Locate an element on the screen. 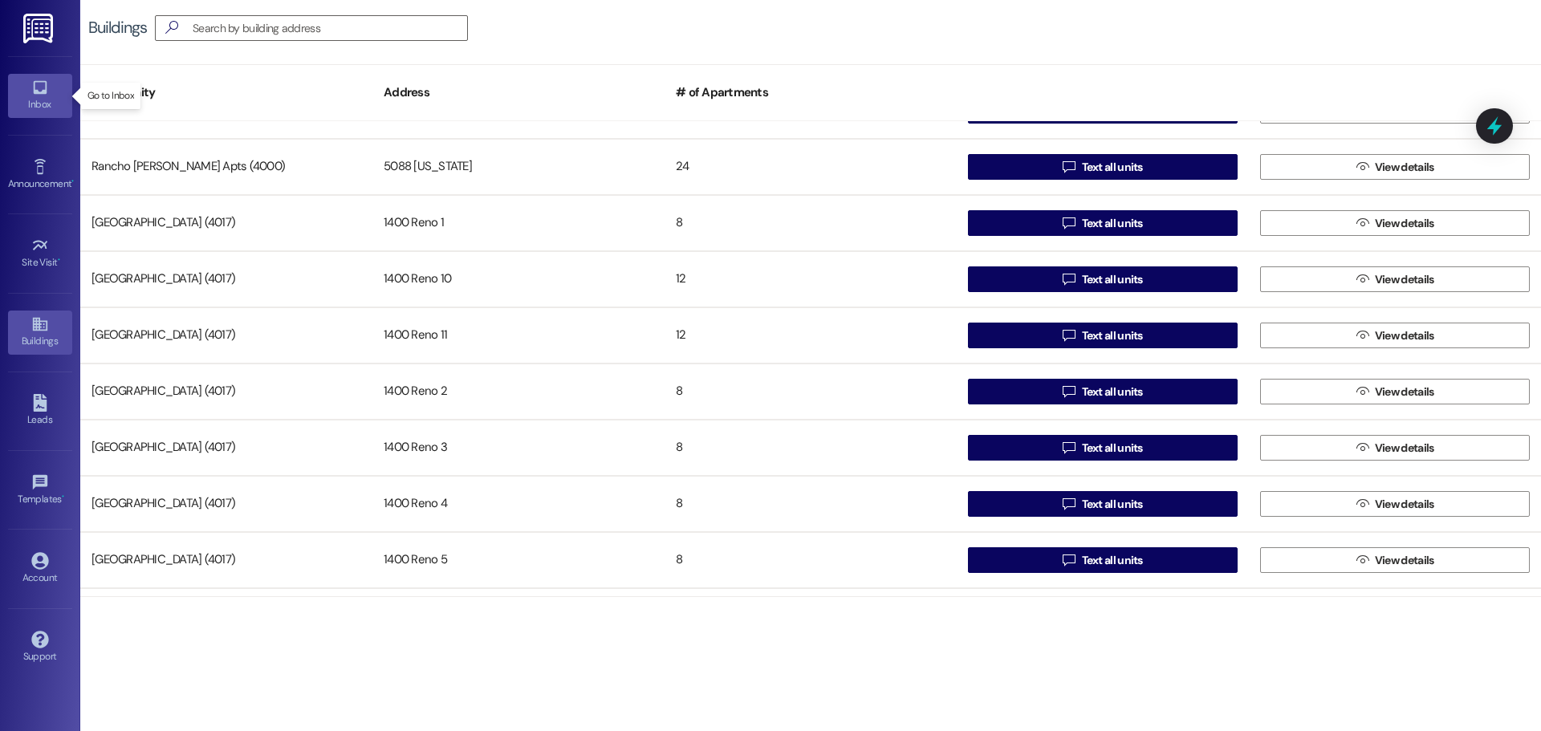 The height and width of the screenshot is (731, 1541). a: Buildings is located at coordinates (40, 332).